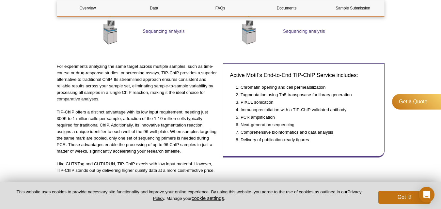 Image resolution: width=441 pixels, height=209 pixels. Describe the element at coordinates (138, 83) in the screenshot. I see `p: For experiments analyzing the same target across multiple samples, such as time-course or drug-re...` at that location.